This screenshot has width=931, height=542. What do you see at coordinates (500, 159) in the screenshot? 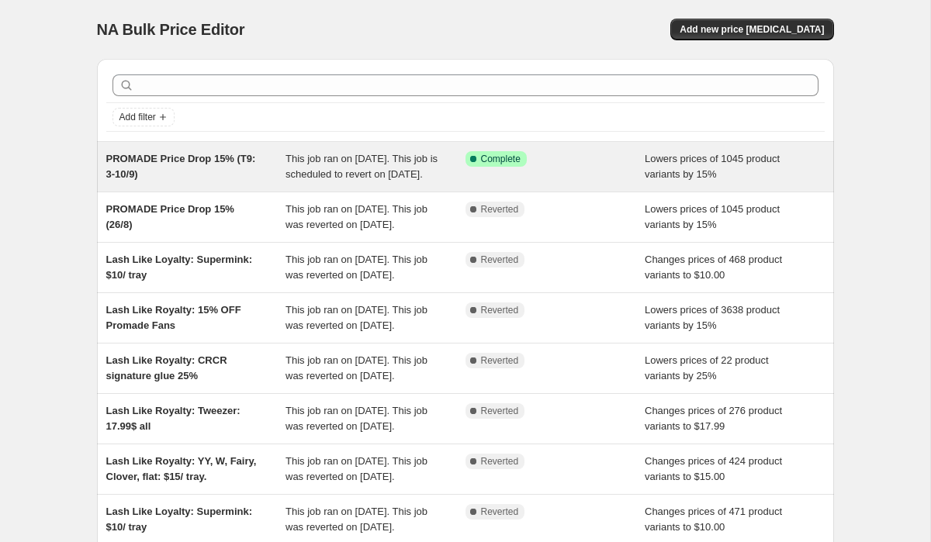
I see `span: Complete` at bounding box center [500, 159].